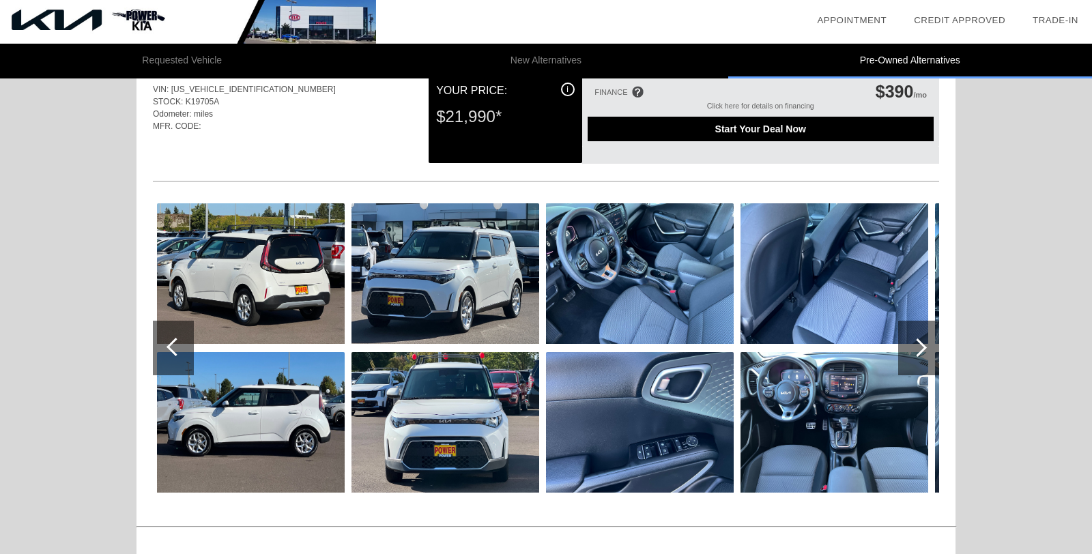 Image resolution: width=1092 pixels, height=554 pixels. Describe the element at coordinates (895, 91) in the screenshot. I see `span: $390` at that location.